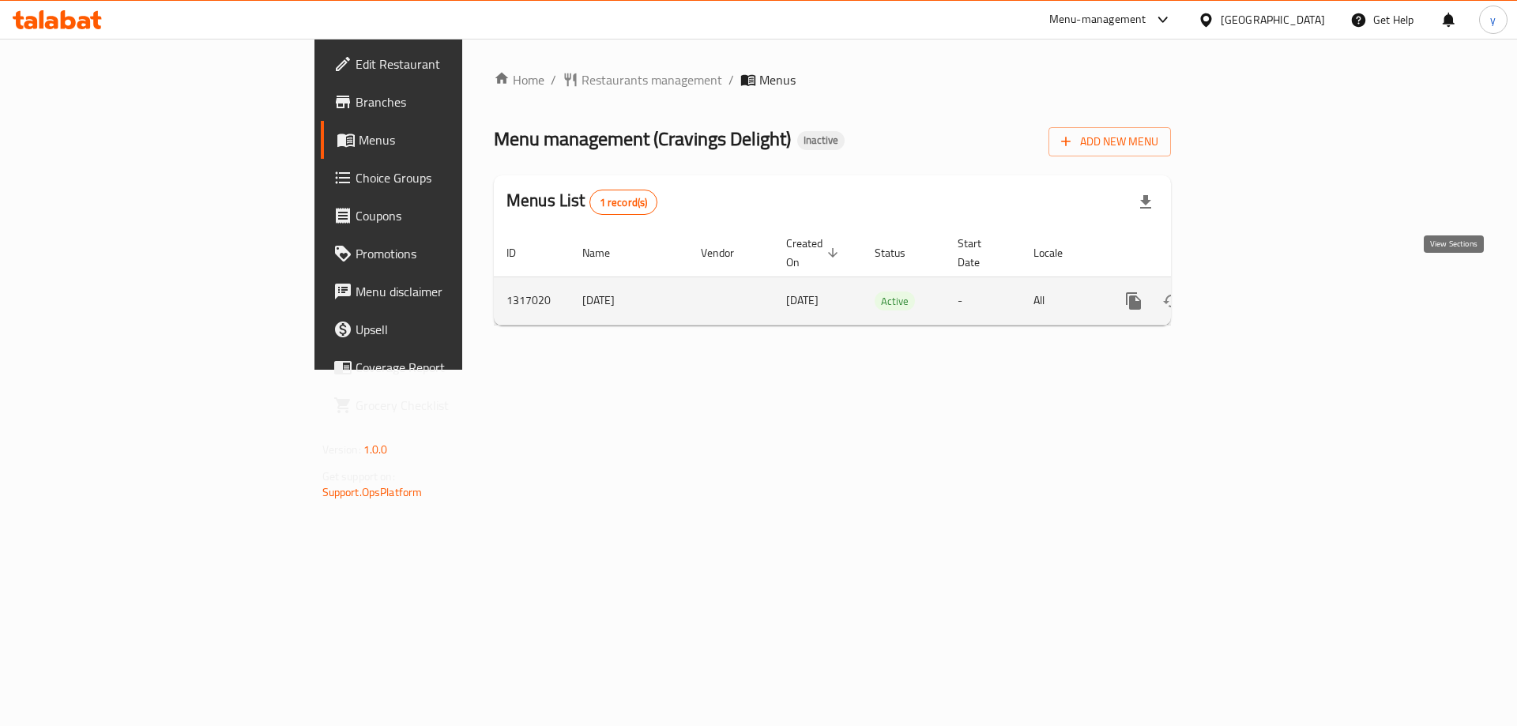  I want to click on span: Version:, so click(341, 450).